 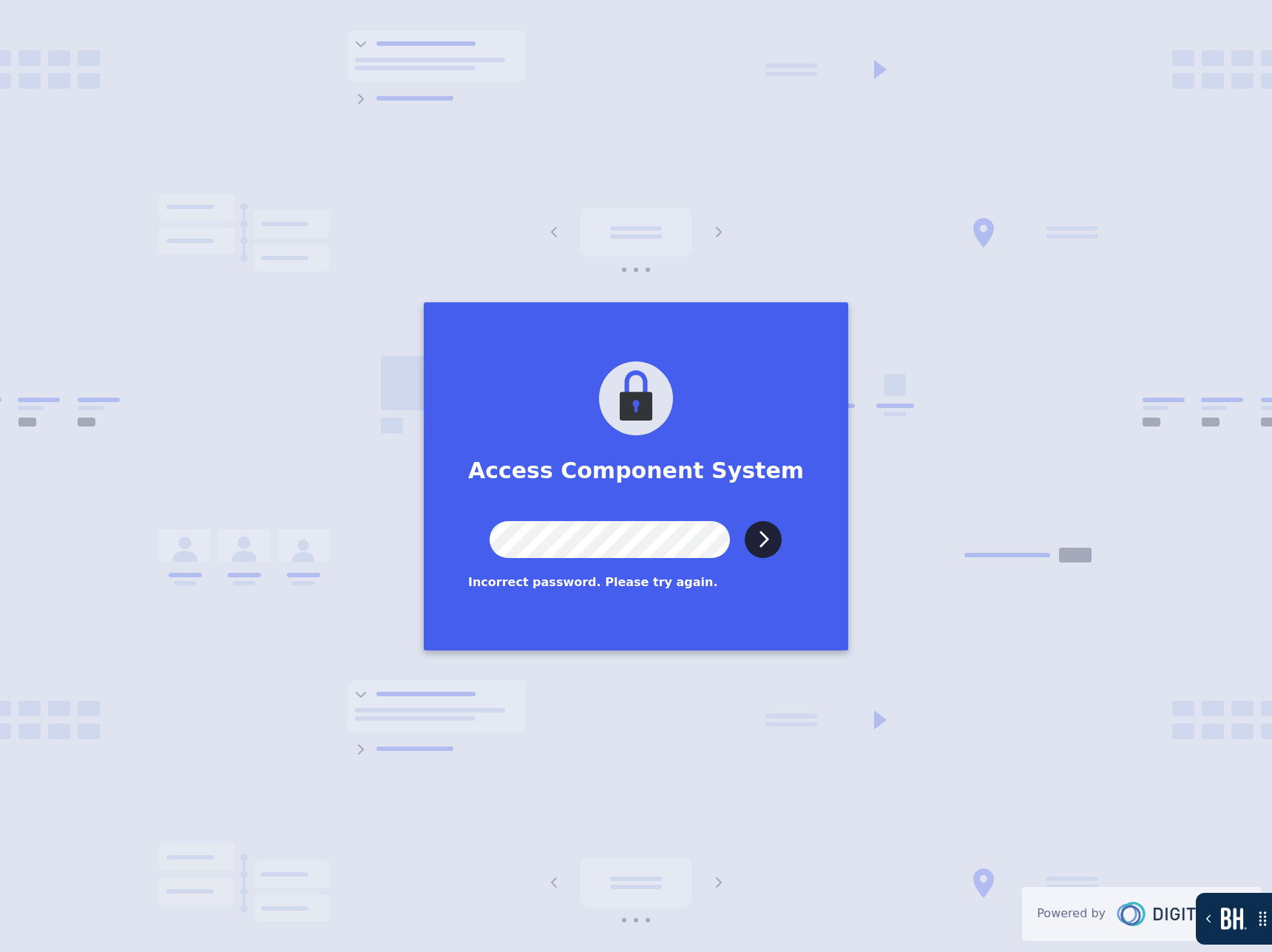 I want to click on div: Incorrect password. Please try again., so click(x=636, y=583).